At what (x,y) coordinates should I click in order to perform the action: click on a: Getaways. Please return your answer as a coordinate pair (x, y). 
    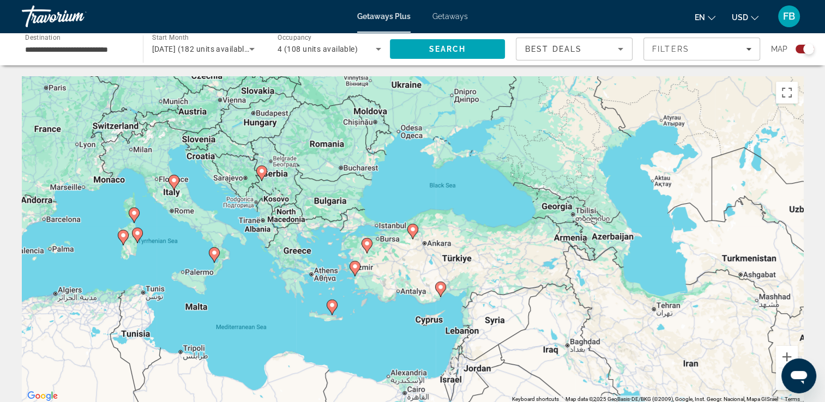
    Looking at the image, I should click on (450, 16).